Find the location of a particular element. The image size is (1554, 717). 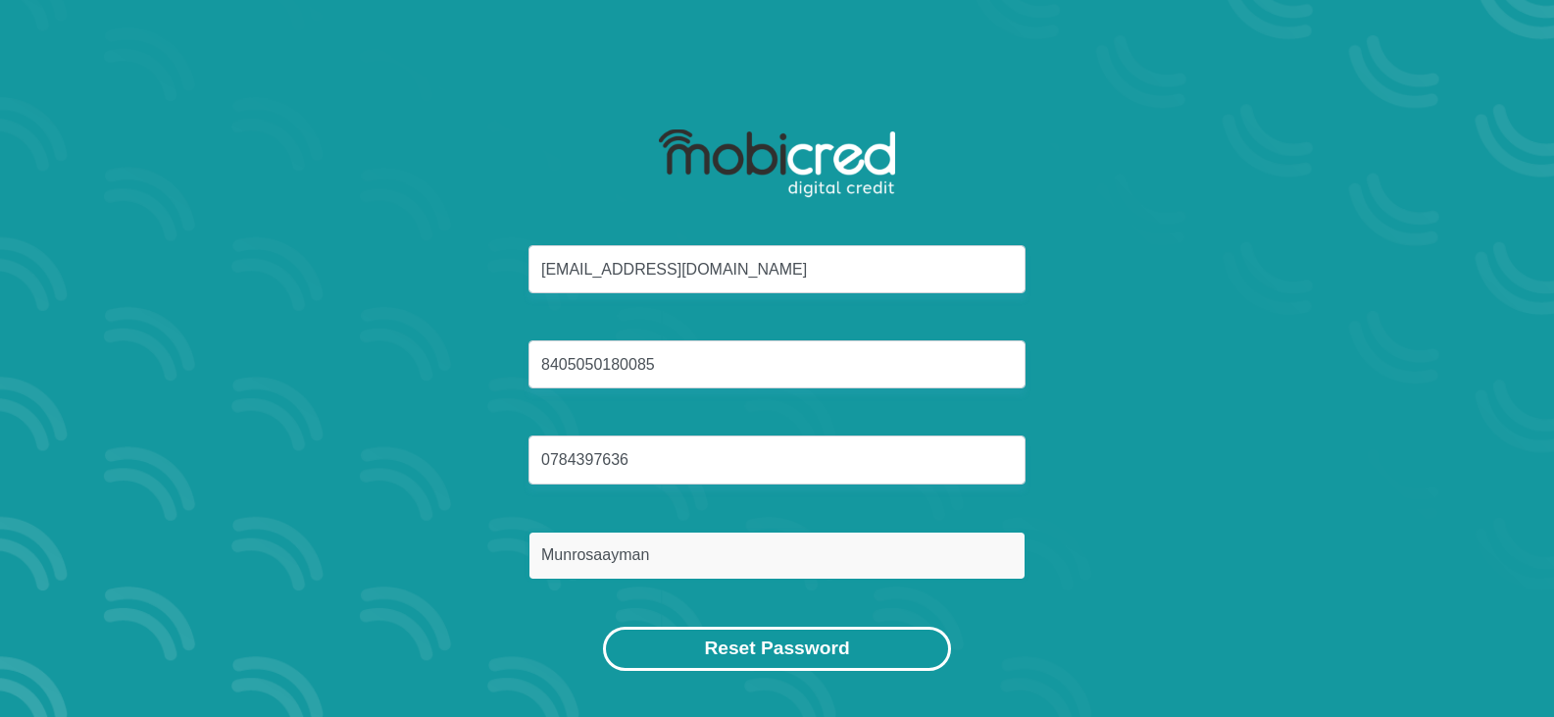

input: Surname is located at coordinates (777, 555).